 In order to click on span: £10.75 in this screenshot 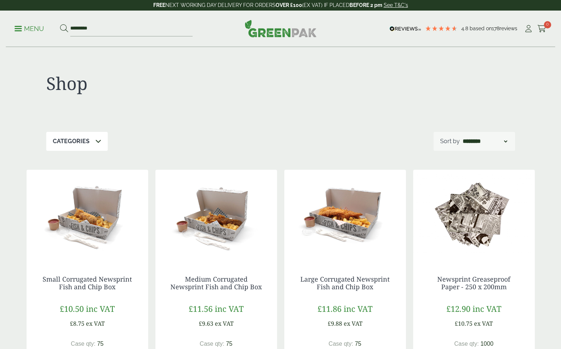, I will do `click(464, 324)`.